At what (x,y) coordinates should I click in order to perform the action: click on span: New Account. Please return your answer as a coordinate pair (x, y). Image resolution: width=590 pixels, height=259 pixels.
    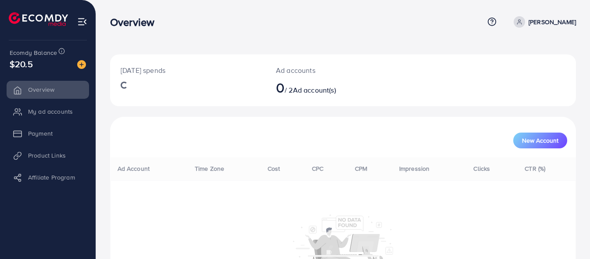
    Looking at the image, I should click on (540, 140).